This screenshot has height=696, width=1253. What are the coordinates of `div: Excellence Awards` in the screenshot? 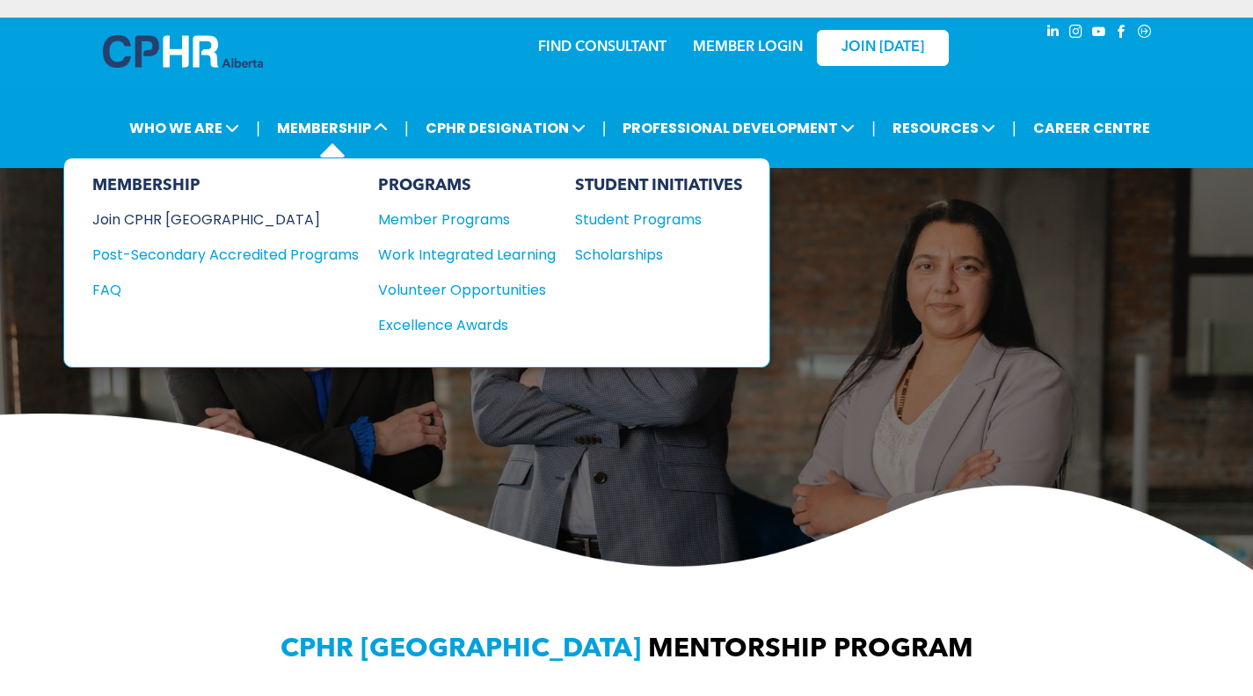 It's located at (458, 325).